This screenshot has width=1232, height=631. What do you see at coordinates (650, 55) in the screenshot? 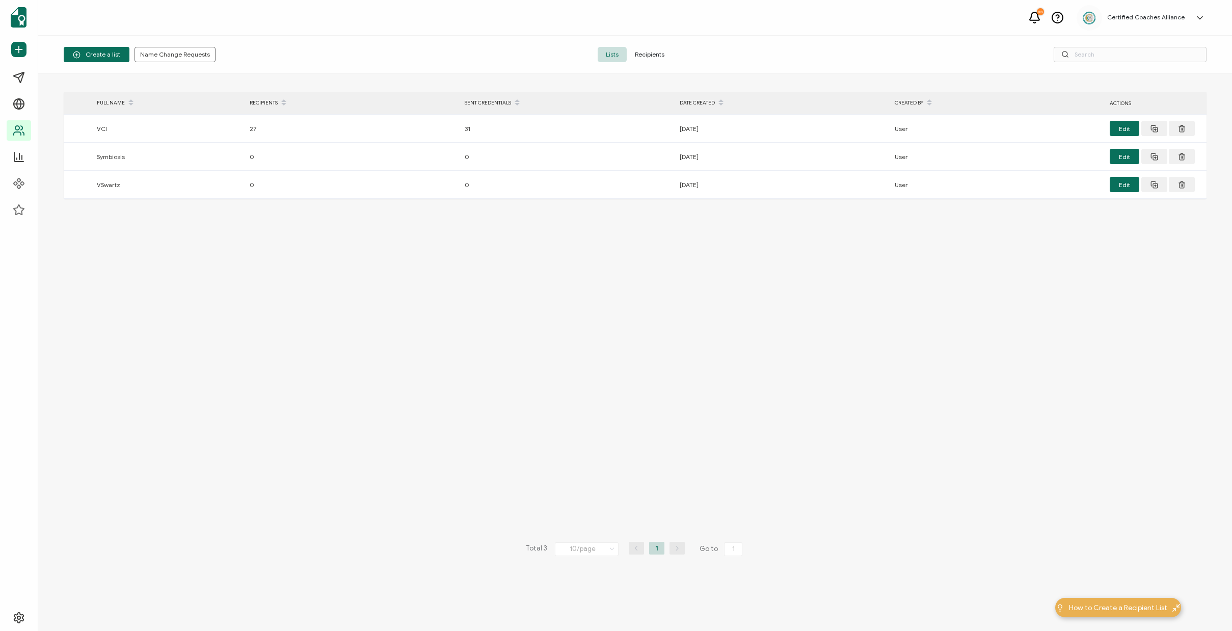
I see `span: Recipients` at bounding box center [650, 55].